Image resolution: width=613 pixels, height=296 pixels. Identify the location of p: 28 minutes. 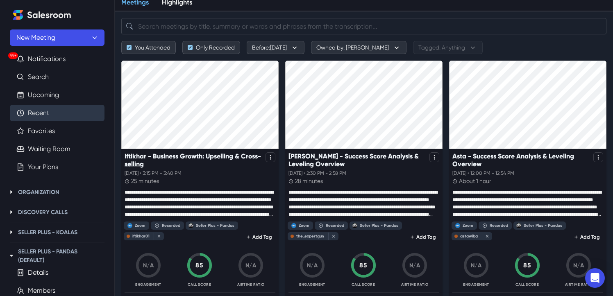
(309, 181).